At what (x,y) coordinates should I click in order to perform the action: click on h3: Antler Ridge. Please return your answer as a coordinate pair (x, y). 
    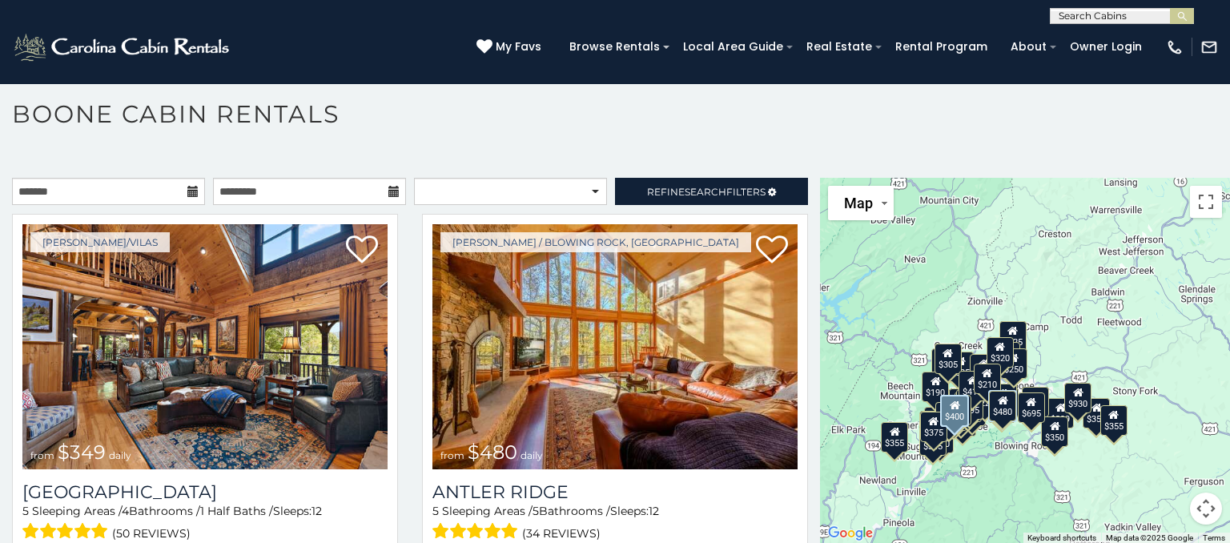
    Looking at the image, I should click on (615, 492).